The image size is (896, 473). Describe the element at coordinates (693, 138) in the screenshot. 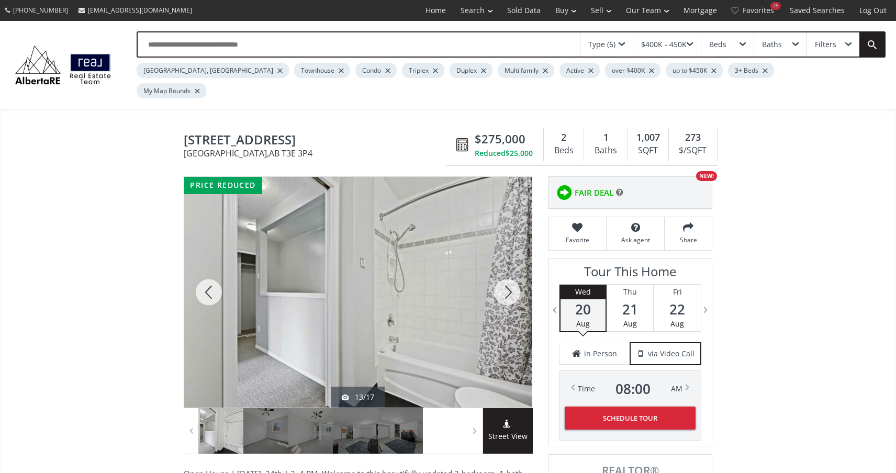

I see `div: 273` at that location.